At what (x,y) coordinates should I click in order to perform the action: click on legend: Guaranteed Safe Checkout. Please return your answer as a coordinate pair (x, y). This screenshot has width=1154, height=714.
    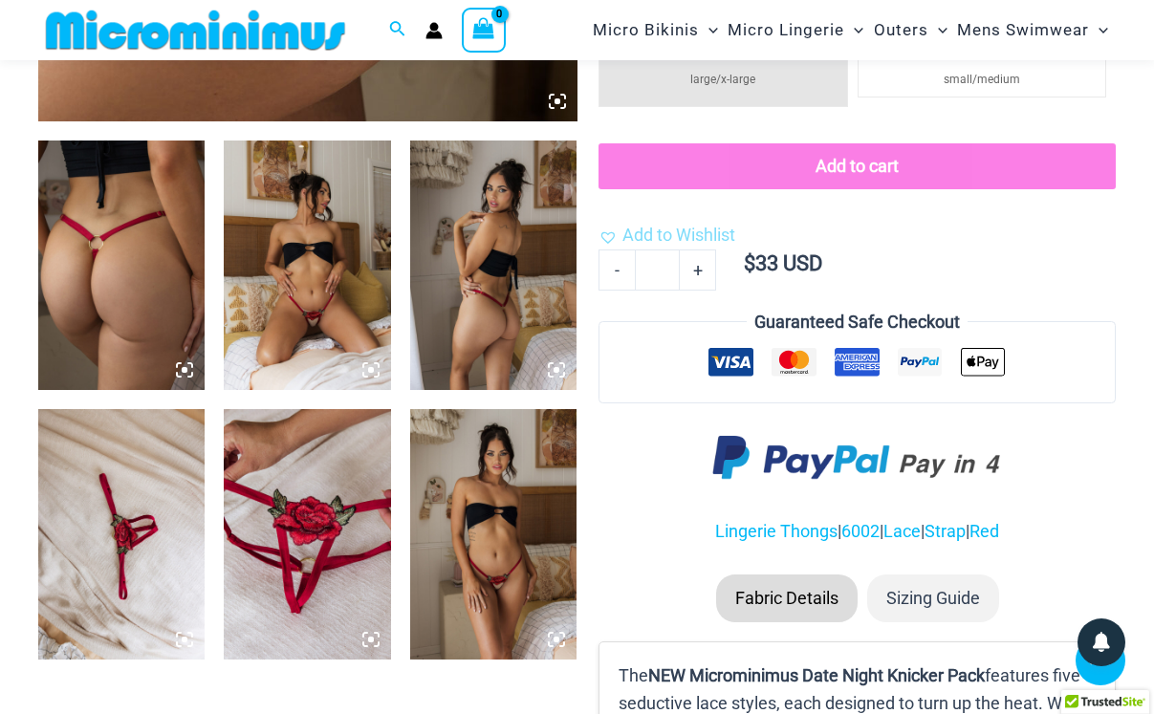
    Looking at the image, I should click on (857, 322).